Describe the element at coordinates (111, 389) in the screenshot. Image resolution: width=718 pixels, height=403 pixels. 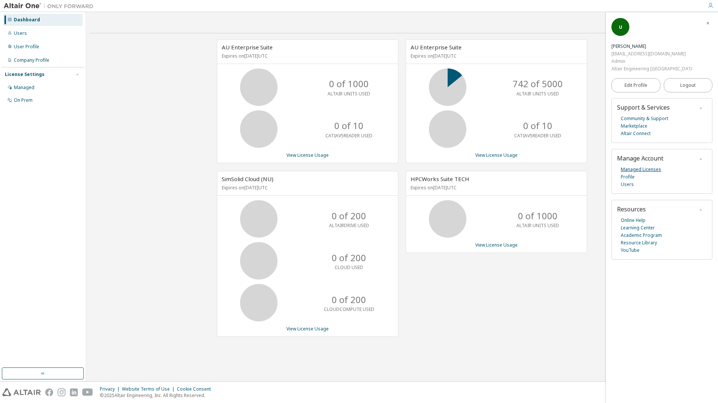
I see `div: Privacy` at that location.